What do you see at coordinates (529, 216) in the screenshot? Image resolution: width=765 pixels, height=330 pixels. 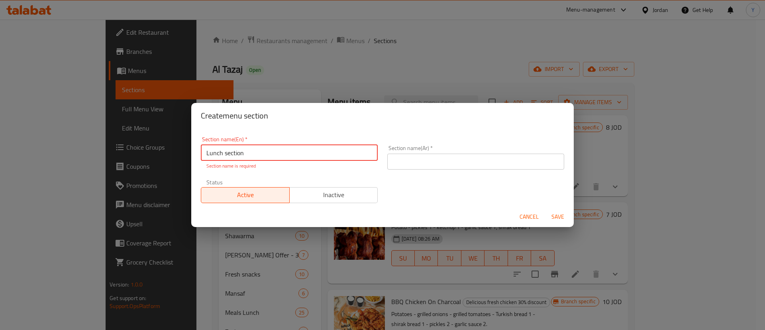 I see `button: Cancel` at bounding box center [529, 216].